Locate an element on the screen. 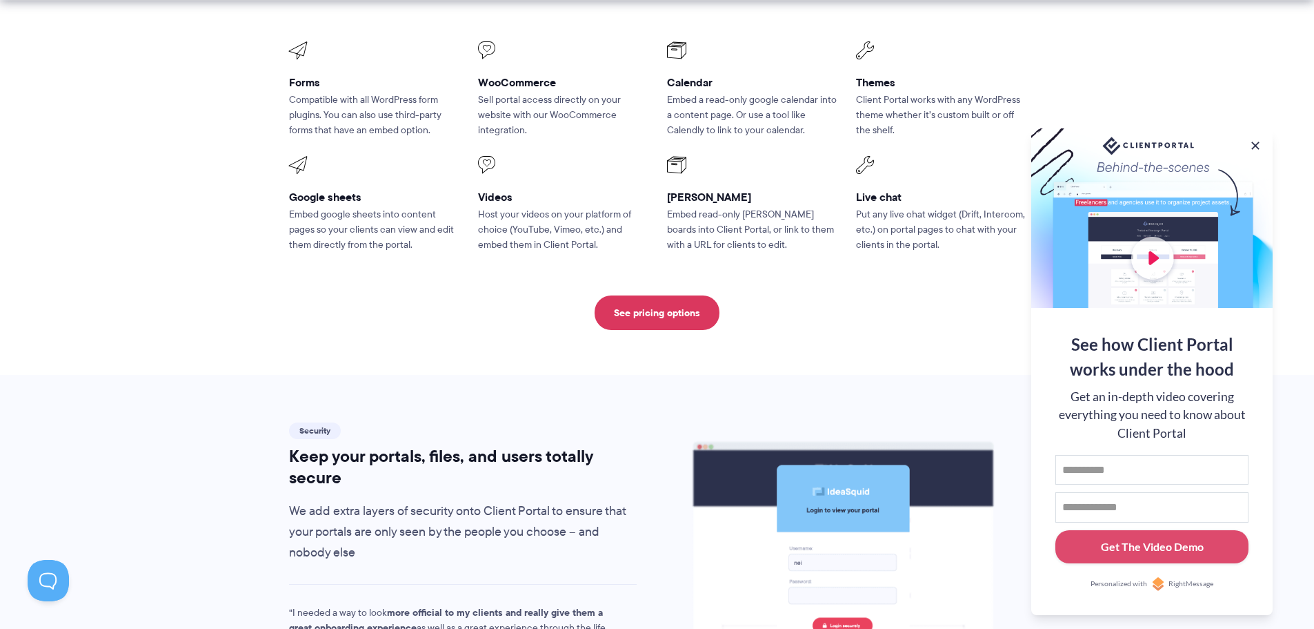  div: Get The Video Demo is located at coordinates (1152, 546).